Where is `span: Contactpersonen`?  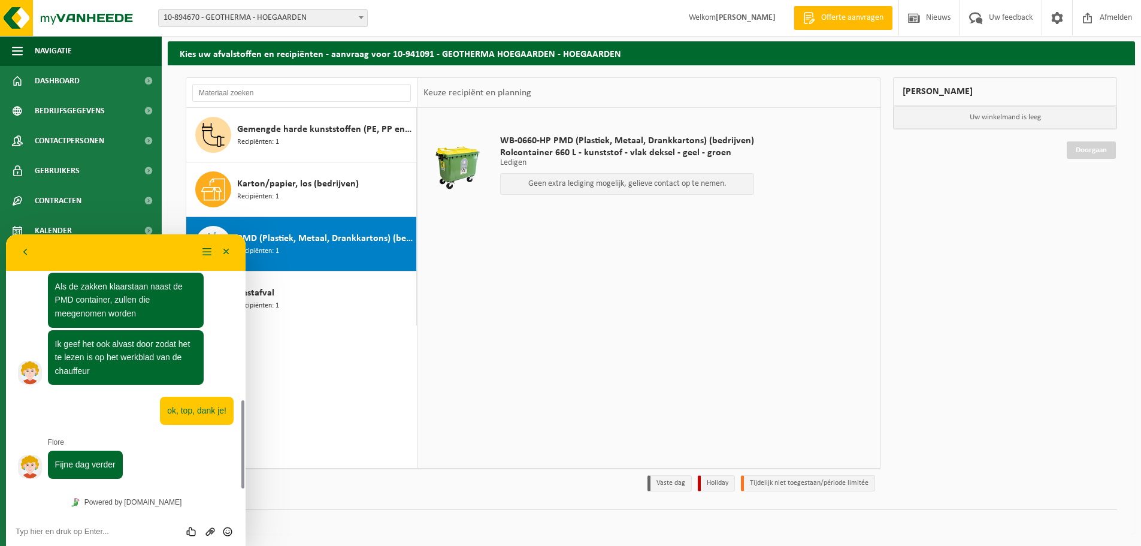 span: Contactpersonen is located at coordinates (69, 141).